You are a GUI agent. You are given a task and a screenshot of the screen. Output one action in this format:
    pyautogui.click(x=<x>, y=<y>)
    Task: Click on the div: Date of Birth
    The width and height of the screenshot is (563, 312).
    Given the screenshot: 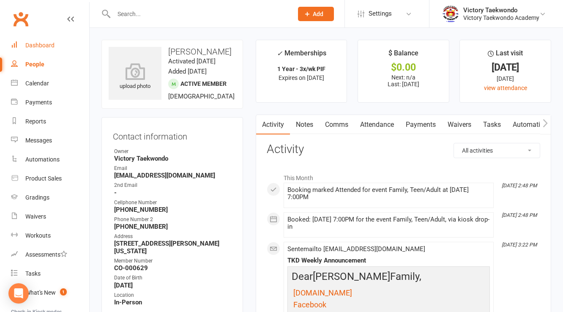 What is the action you would take?
    pyautogui.click(x=173, y=278)
    